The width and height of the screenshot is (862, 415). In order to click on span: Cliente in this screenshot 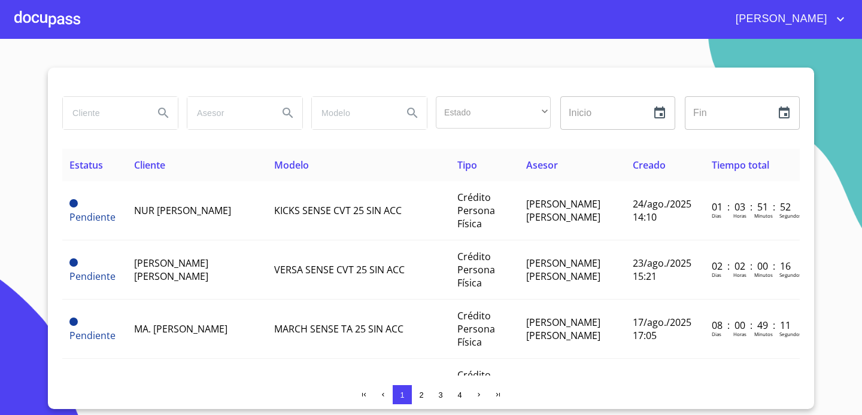, I will do `click(150, 165)`.